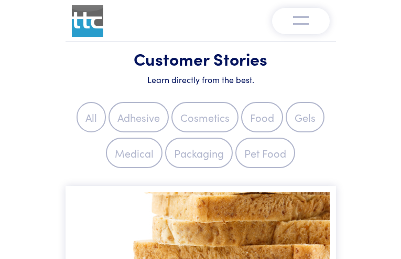 The image size is (401, 259). I want to click on label: Gels, so click(305, 117).